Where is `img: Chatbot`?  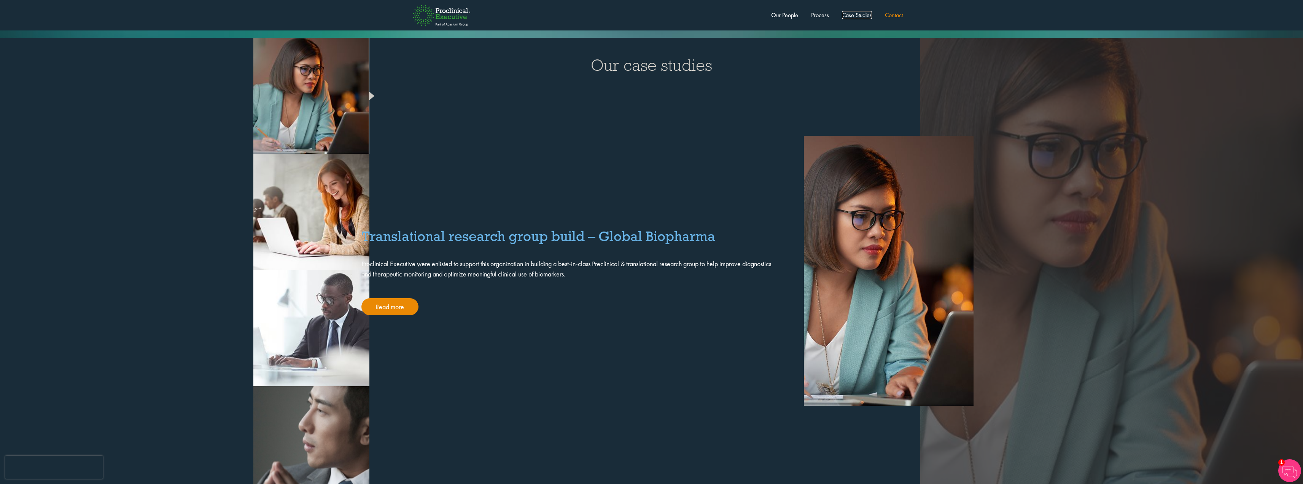 img: Chatbot is located at coordinates (1290, 470).